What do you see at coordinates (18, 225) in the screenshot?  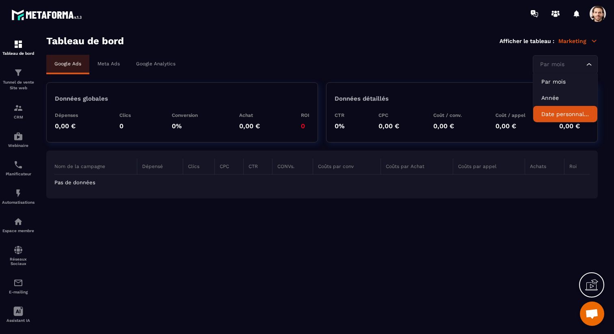 I see `a: automationsautomationsEspace membre` at bounding box center [18, 225].